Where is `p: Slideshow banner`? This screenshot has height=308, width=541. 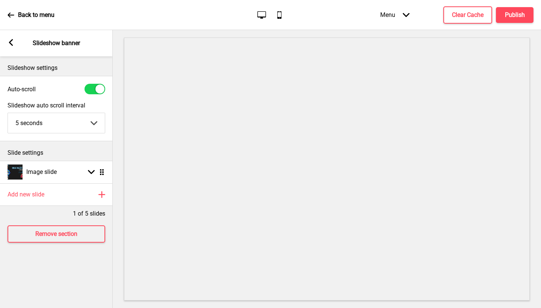
p: Slideshow banner is located at coordinates (56, 43).